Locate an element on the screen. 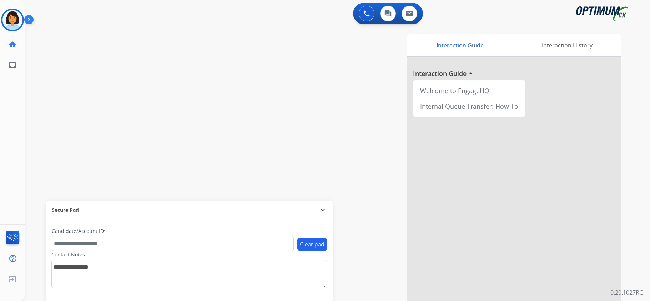  div: Interaction History is located at coordinates (567, 45).